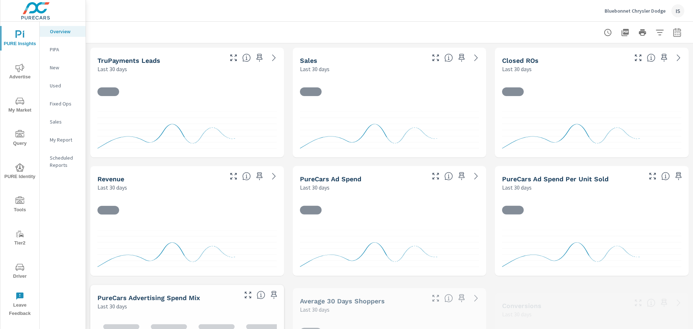  Describe the element at coordinates (677, 32) in the screenshot. I see `button: Select Date Range` at that location.